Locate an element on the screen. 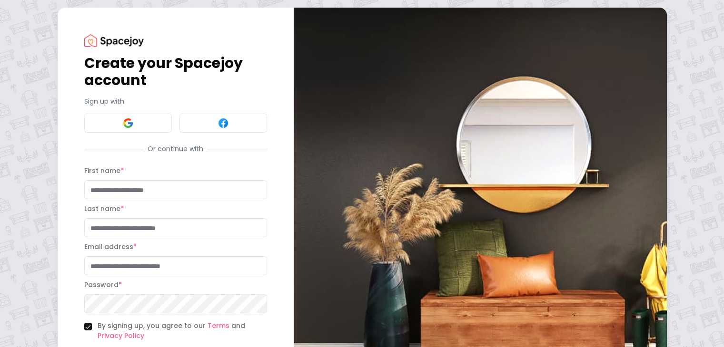 The image size is (724, 347). label: First name is located at coordinates (104, 171).